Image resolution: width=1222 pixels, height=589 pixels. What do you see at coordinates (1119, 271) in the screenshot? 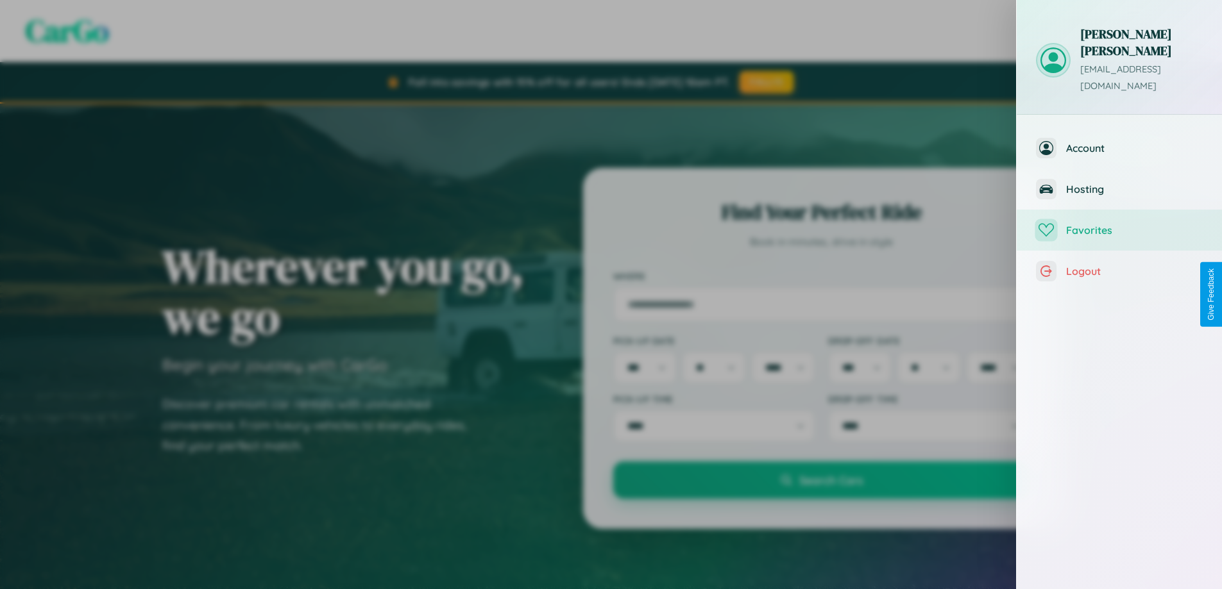
I see `button: Logout` at bounding box center [1119, 271].